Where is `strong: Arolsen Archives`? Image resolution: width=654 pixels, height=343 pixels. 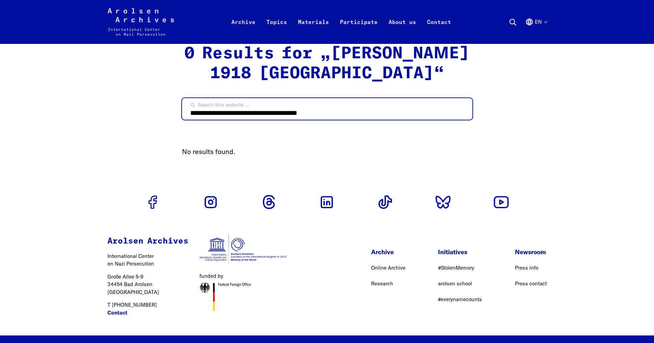
strong: Arolsen Archives is located at coordinates (148, 241).